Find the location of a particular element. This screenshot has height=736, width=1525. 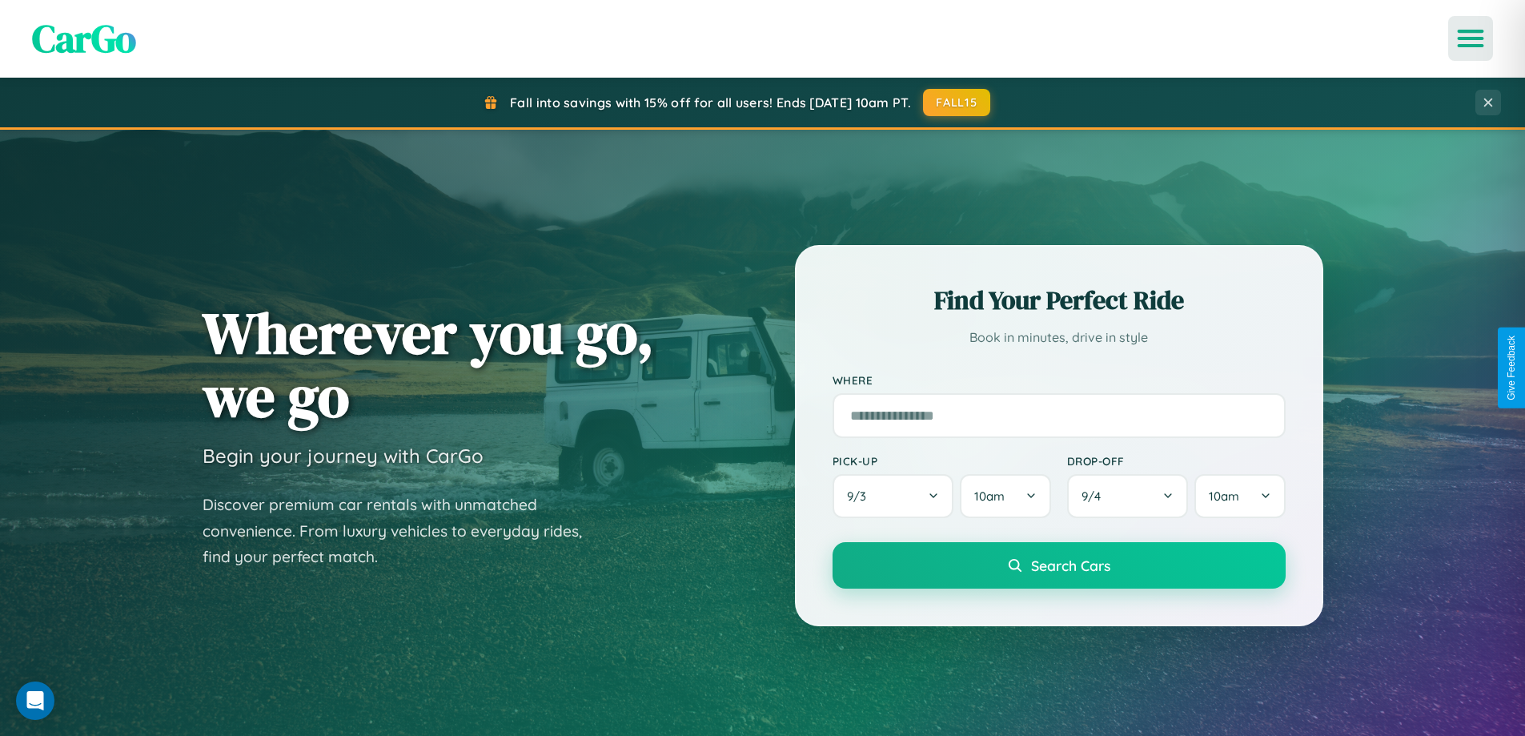

p: Book in minutes, drive in style is located at coordinates (1059, 337).